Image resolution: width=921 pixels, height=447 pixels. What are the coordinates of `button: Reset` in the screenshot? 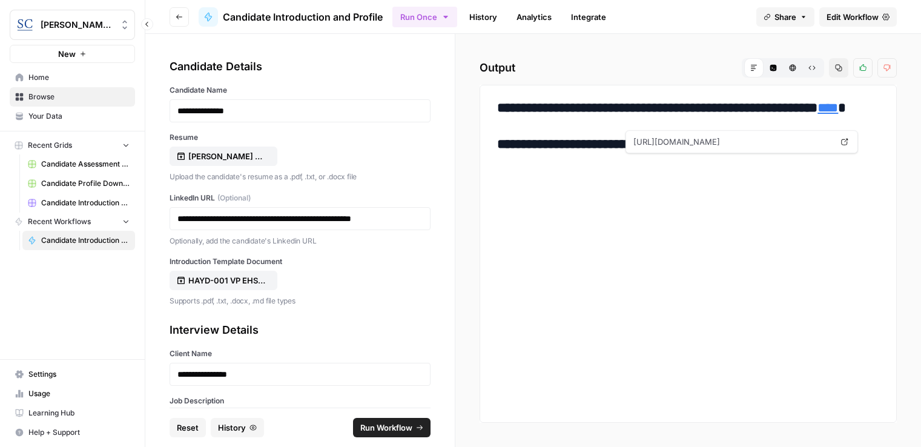 It's located at (188, 427).